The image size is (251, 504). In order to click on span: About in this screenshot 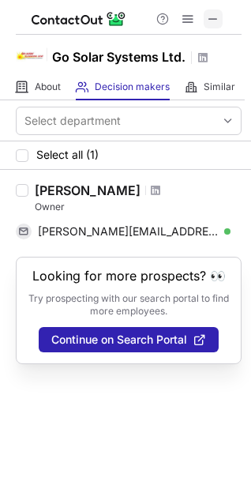, I will do `click(47, 87)`.